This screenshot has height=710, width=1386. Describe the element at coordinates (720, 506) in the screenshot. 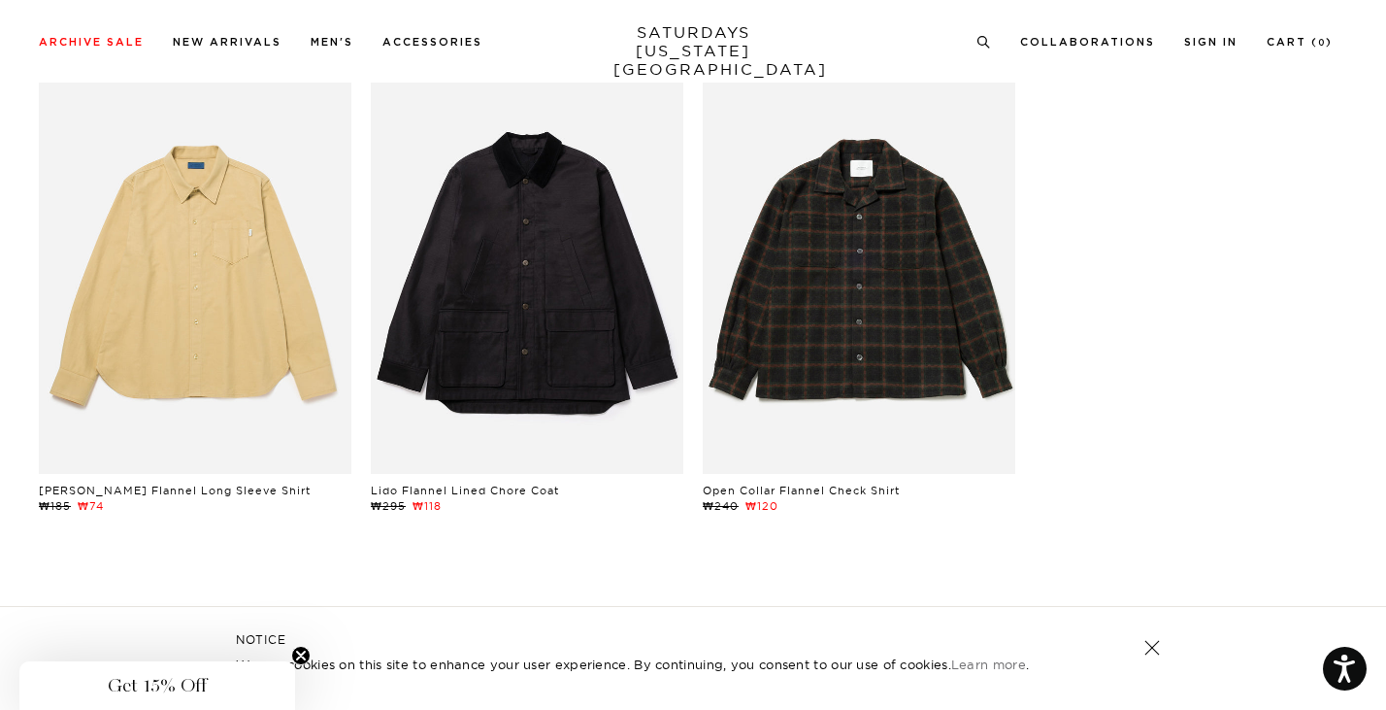

I see `span: ₩240` at that location.